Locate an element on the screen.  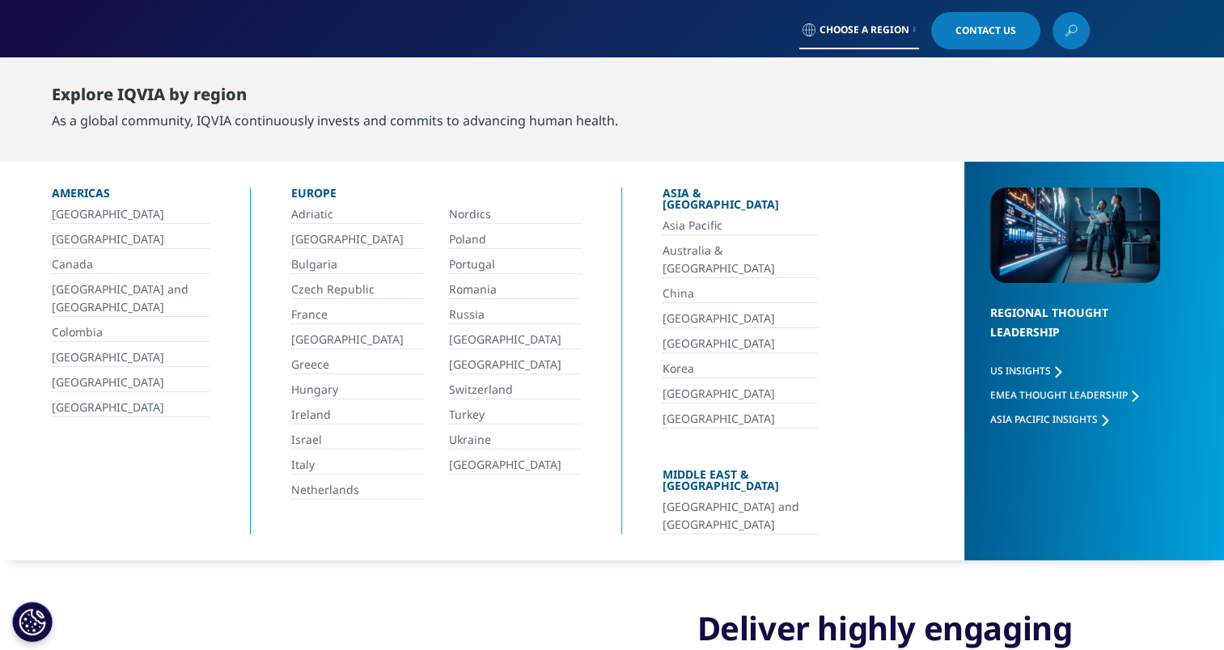
span: Choose a Region is located at coordinates (864, 30).